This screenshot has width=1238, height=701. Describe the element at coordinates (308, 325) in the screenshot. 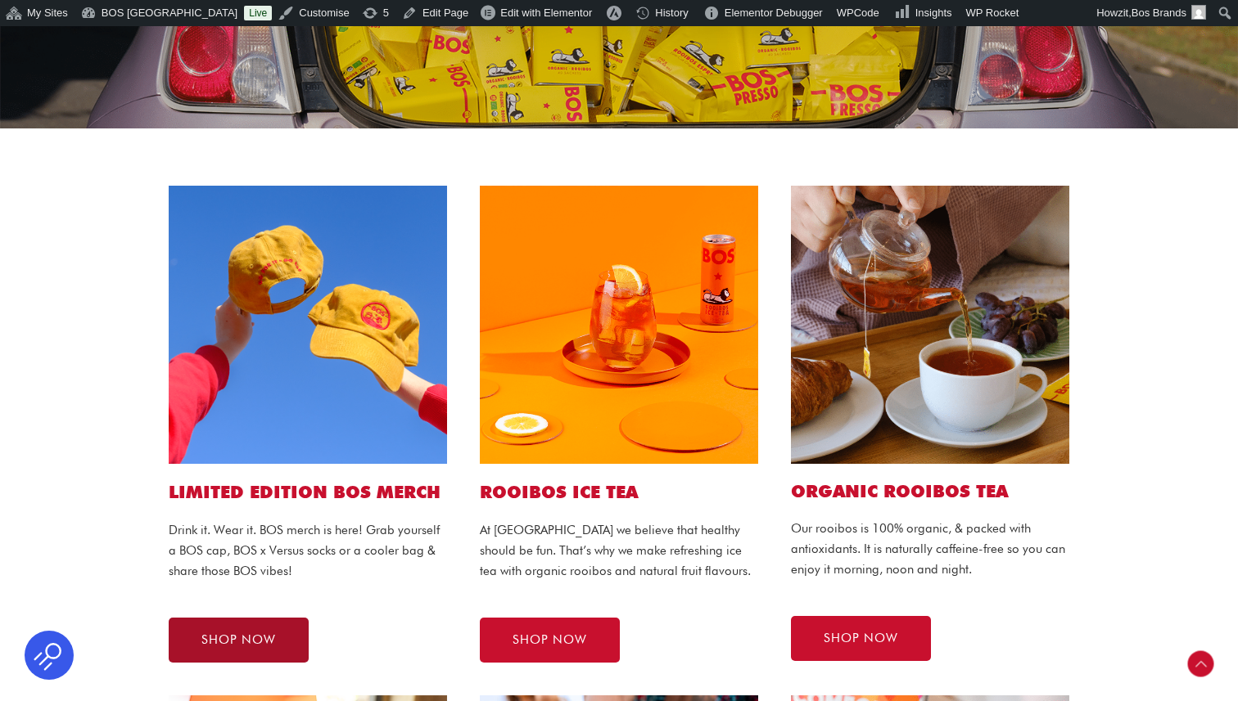

I see `img: bos cap` at that location.